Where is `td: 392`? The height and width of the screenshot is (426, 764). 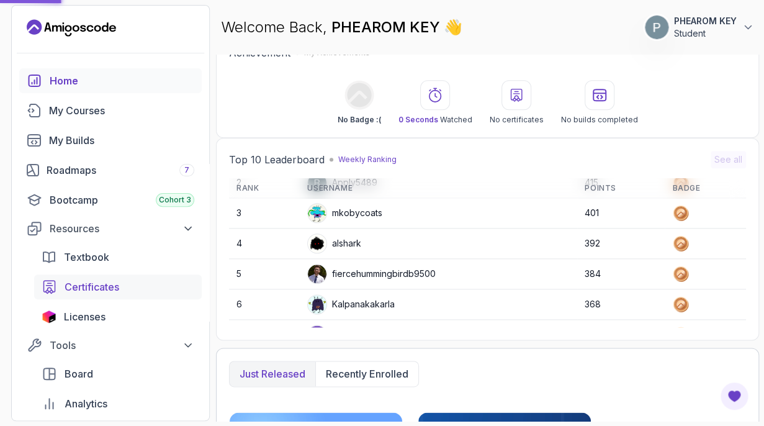
td: 392 is located at coordinates (621, 243).